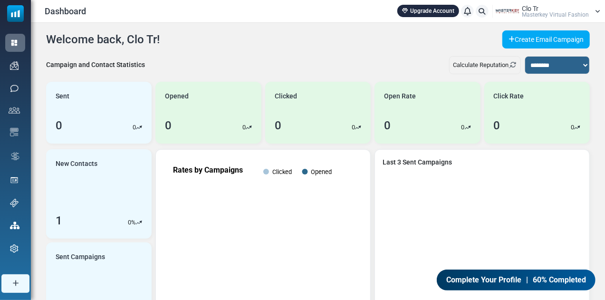 This screenshot has width=605, height=300. I want to click on span: Click Rate, so click(509, 96).